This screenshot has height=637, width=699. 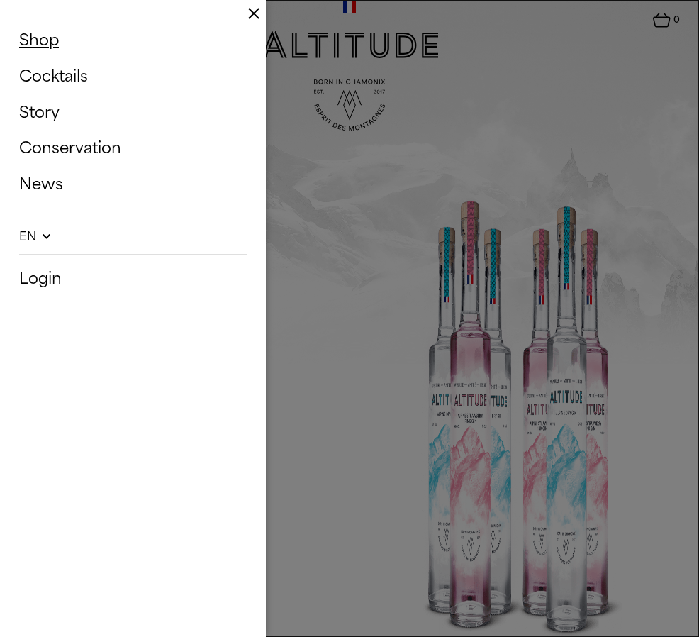 I want to click on a: News, so click(x=133, y=184).